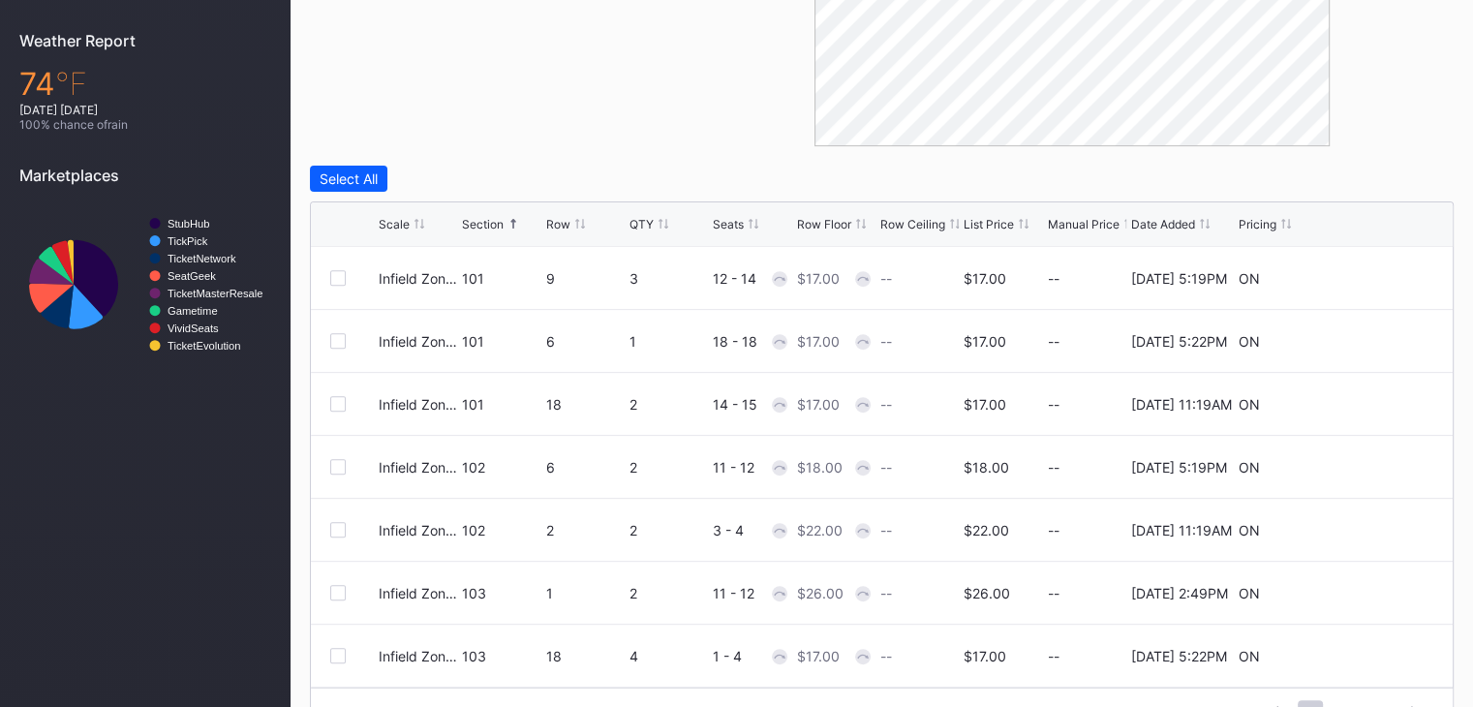 Image resolution: width=1473 pixels, height=707 pixels. Describe the element at coordinates (641, 224) in the screenshot. I see `div: QTY` at that location.